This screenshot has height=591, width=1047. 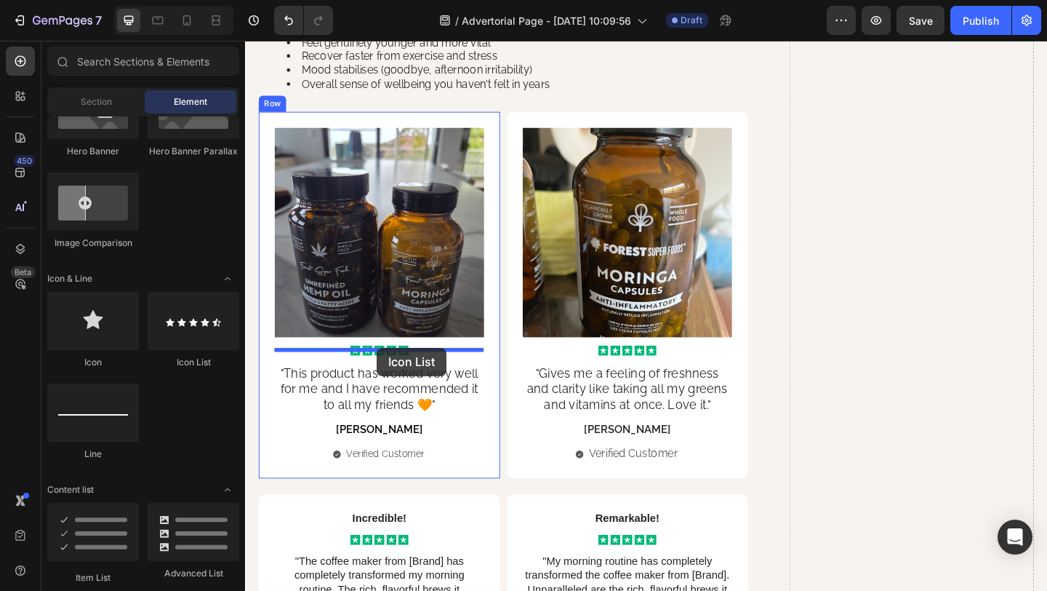 I want to click on div: Image Comparison, so click(x=93, y=243).